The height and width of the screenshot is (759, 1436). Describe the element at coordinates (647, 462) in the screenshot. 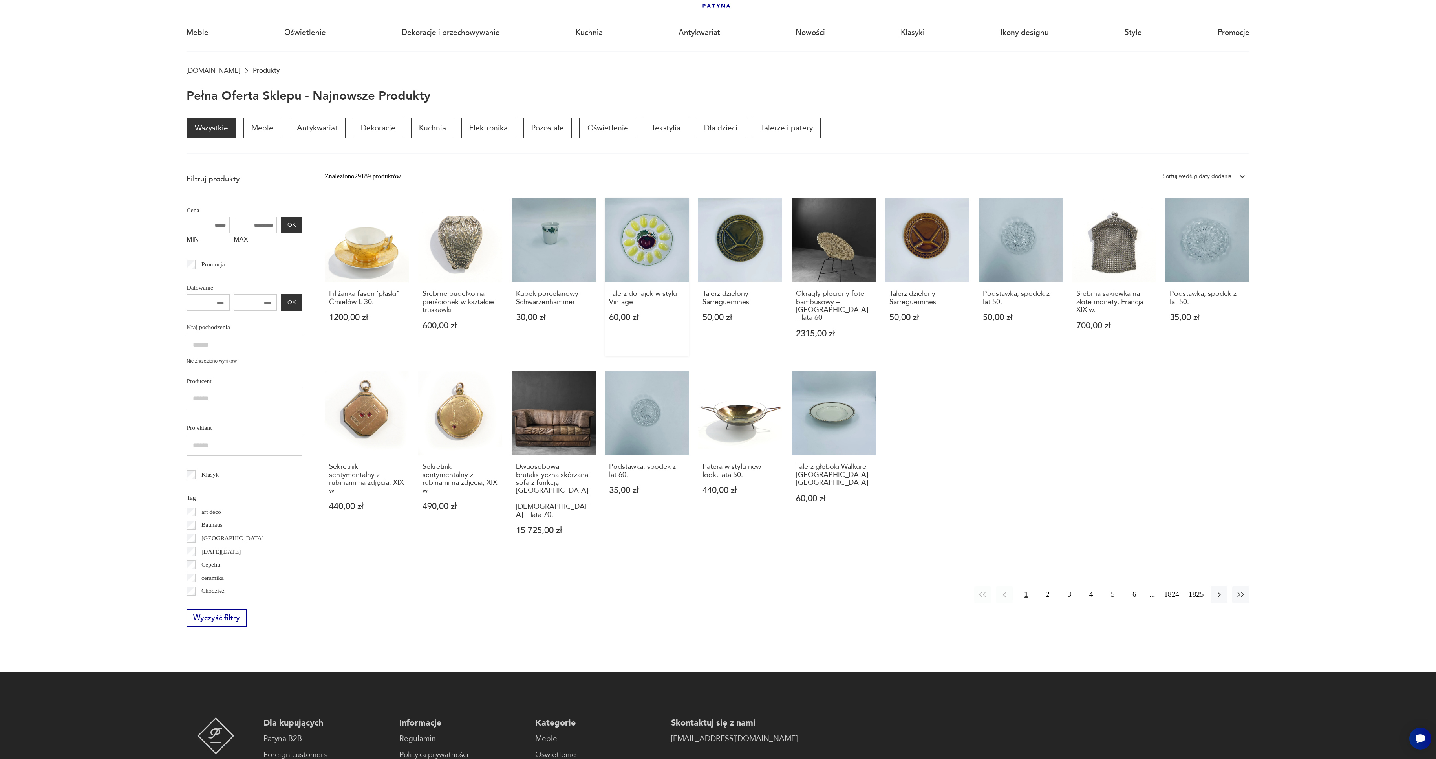

I see `a: Podstawka, spodek z lat 60.Podstawka, spodek z lat 60.35,00 zł` at that location.